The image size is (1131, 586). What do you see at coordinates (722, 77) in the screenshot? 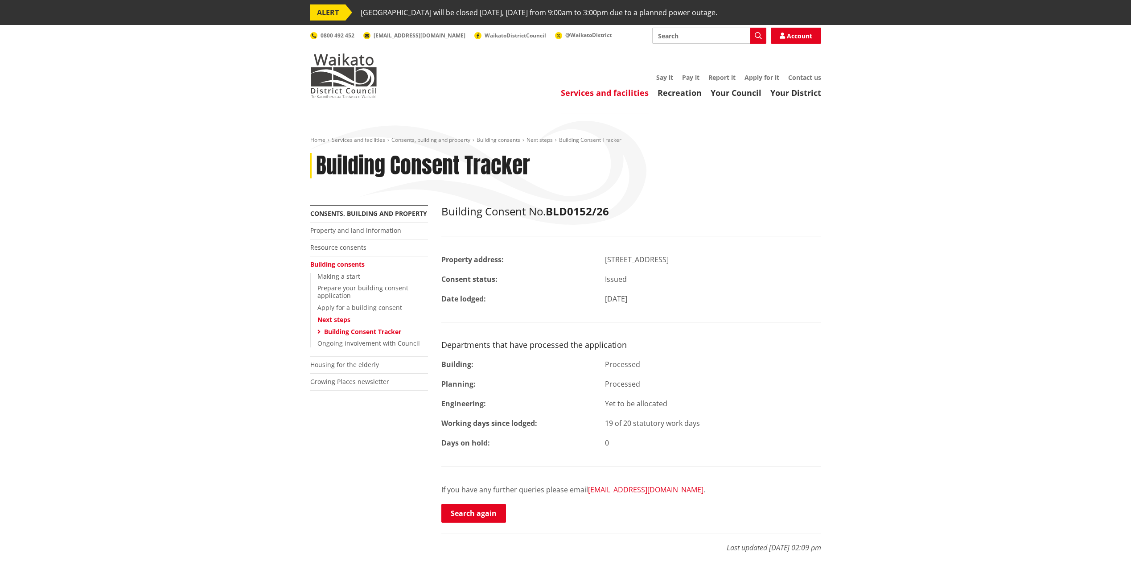
I see `a: Report it` at bounding box center [722, 77].